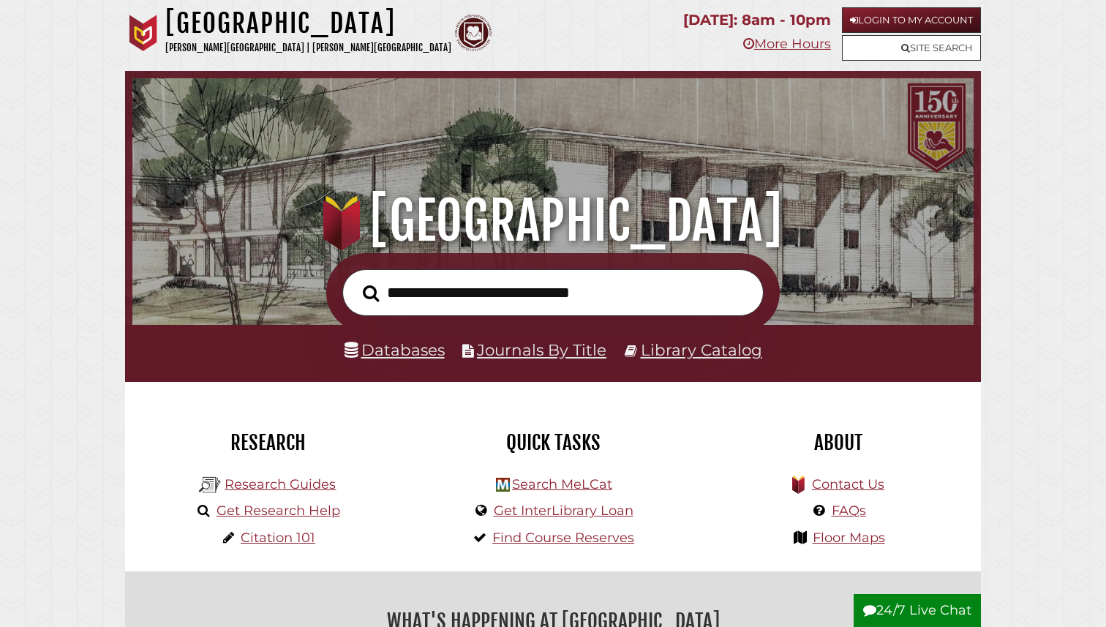 The height and width of the screenshot is (627, 1106). What do you see at coordinates (268, 443) in the screenshot?
I see `h2: Research` at bounding box center [268, 443].